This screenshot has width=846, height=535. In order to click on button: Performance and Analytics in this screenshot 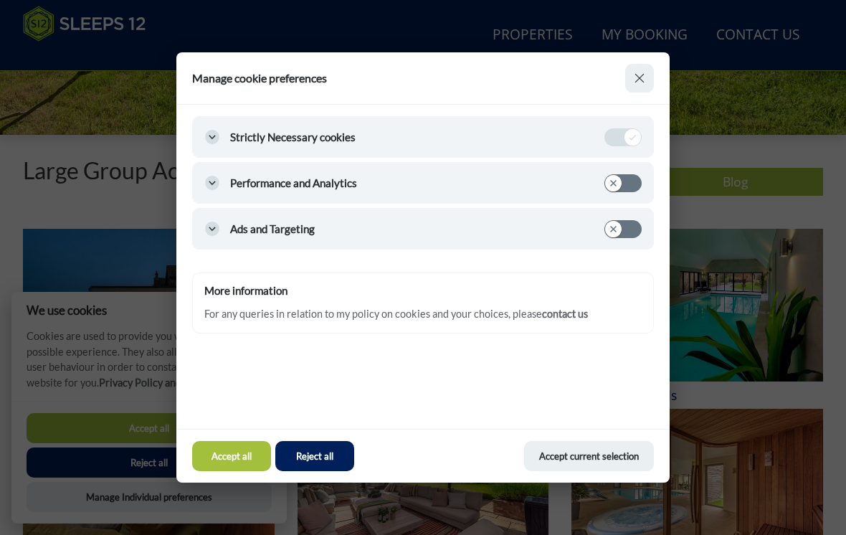, I will do `click(422, 183)`.